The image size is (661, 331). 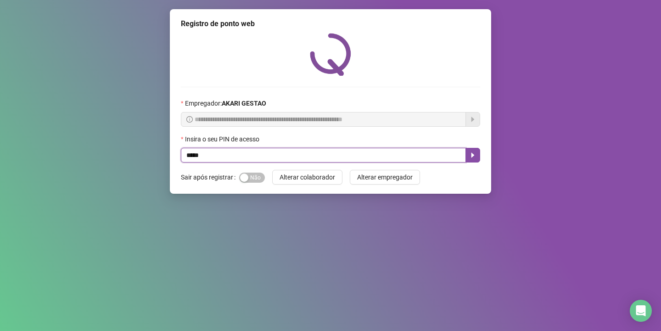 I want to click on span: Empregador :, so click(x=226, y=103).